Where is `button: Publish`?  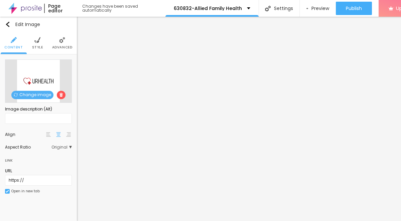 button: Publish is located at coordinates (354, 8).